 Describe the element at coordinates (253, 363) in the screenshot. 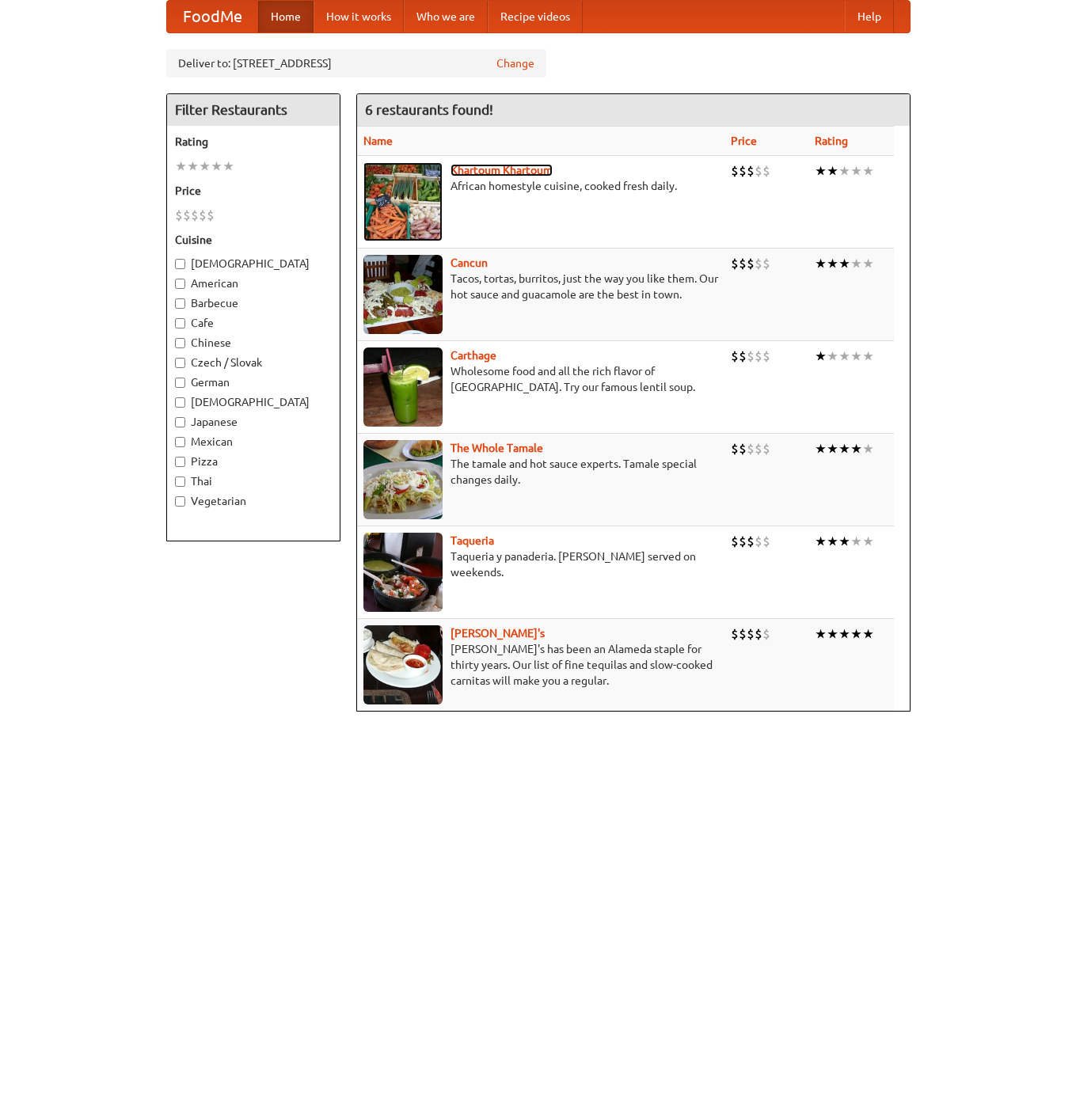

I see `label: Czech / Slovak` at that location.